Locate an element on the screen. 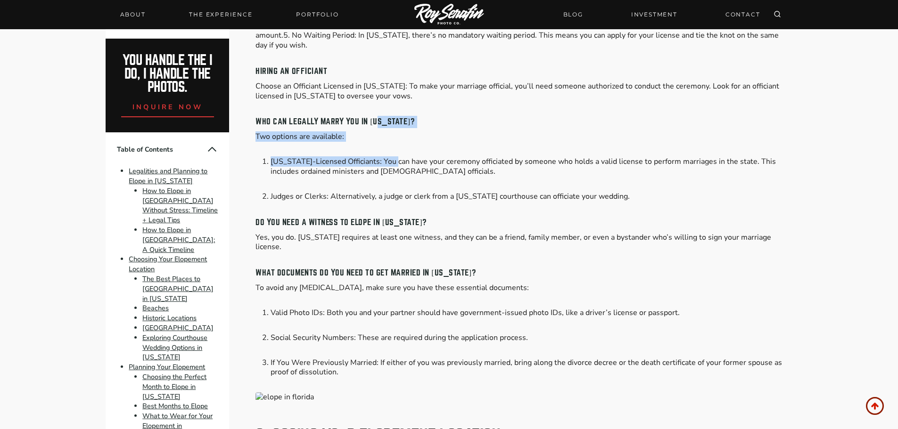 The width and height of the screenshot is (898, 429). a: INVESTMENT is located at coordinates (654, 14).